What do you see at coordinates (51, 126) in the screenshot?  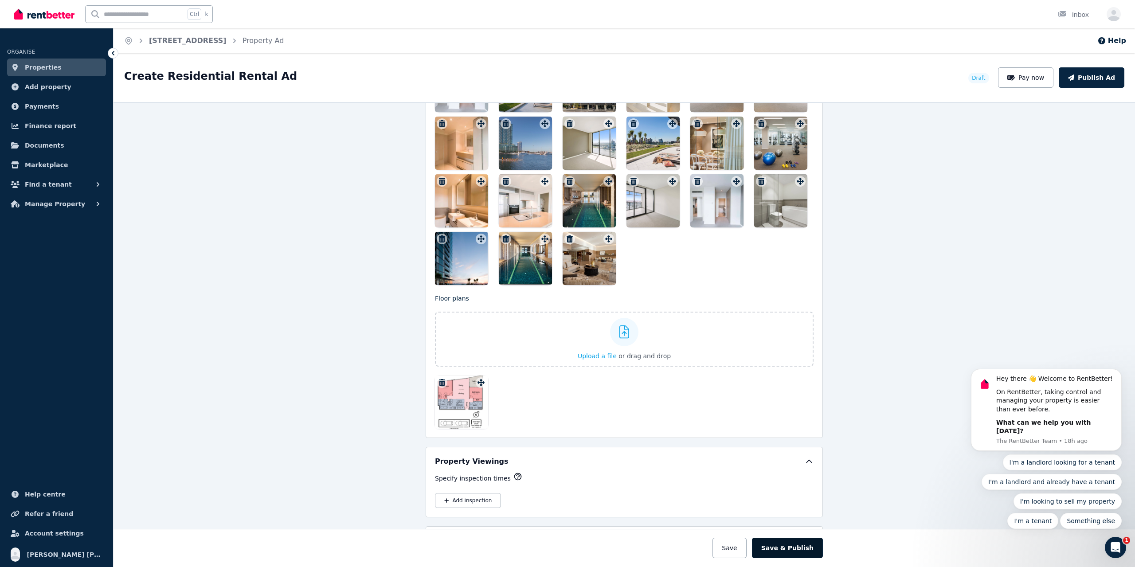 I see `span: Finance report` at bounding box center [51, 126].